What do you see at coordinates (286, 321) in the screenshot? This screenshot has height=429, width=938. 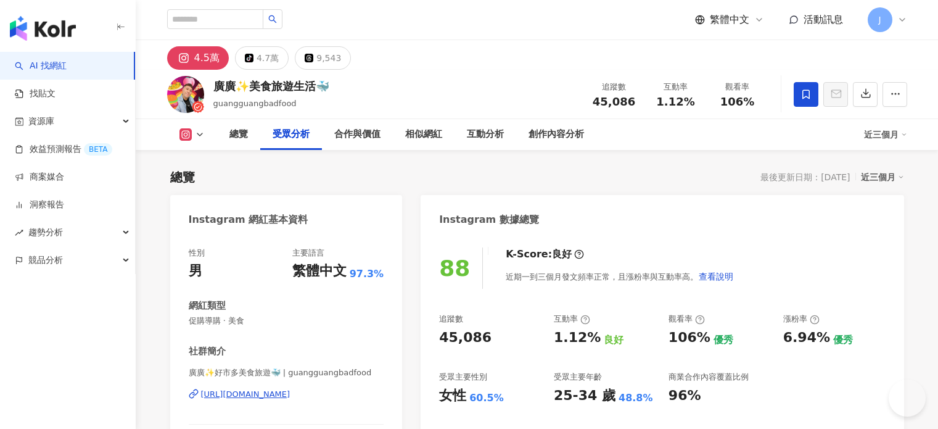 I see `span: 促購導購 · 美食` at bounding box center [286, 321].